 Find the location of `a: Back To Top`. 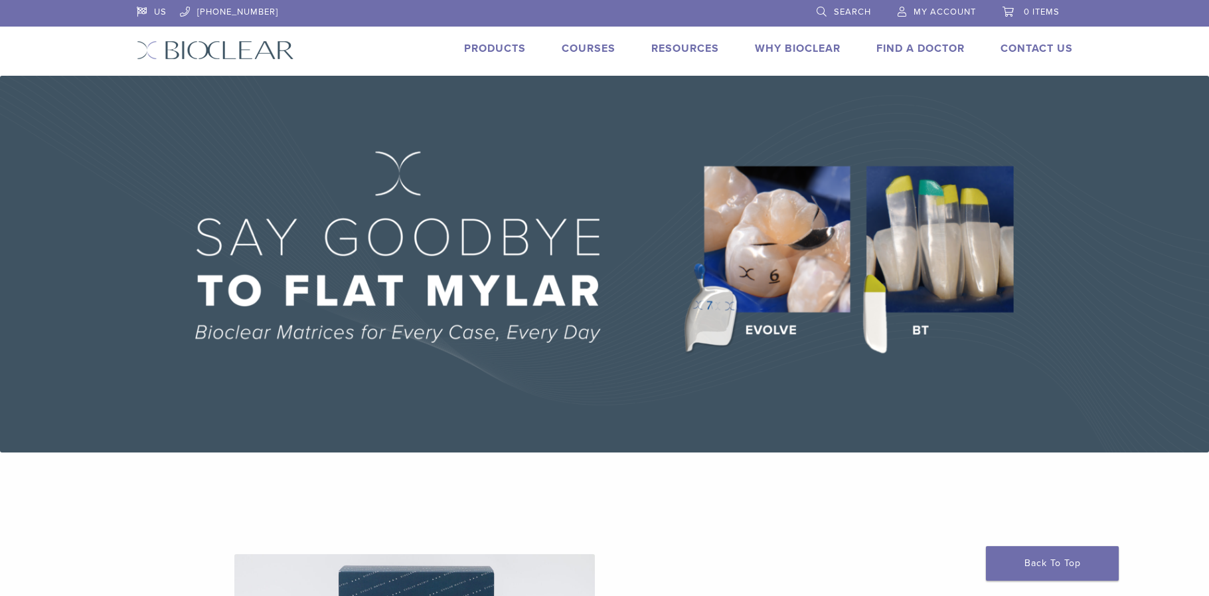

a: Back To Top is located at coordinates (1052, 563).